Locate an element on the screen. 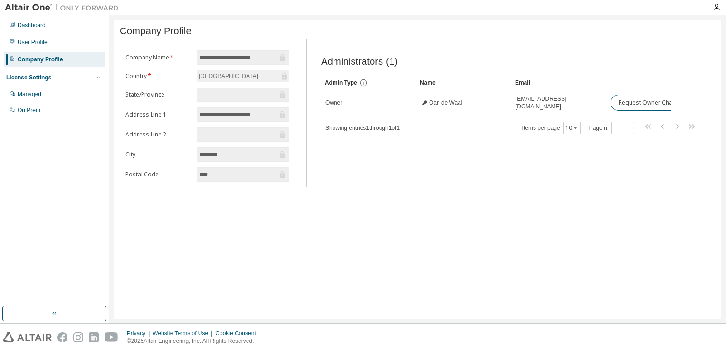 The width and height of the screenshot is (726, 351). button: 10 is located at coordinates (572, 128).